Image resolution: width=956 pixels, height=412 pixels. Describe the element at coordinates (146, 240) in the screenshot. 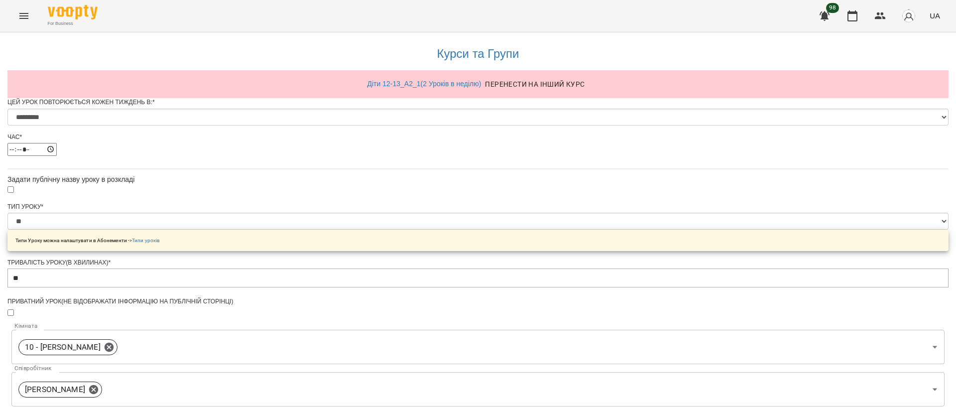

I see `a: Типи уроків` at that location.